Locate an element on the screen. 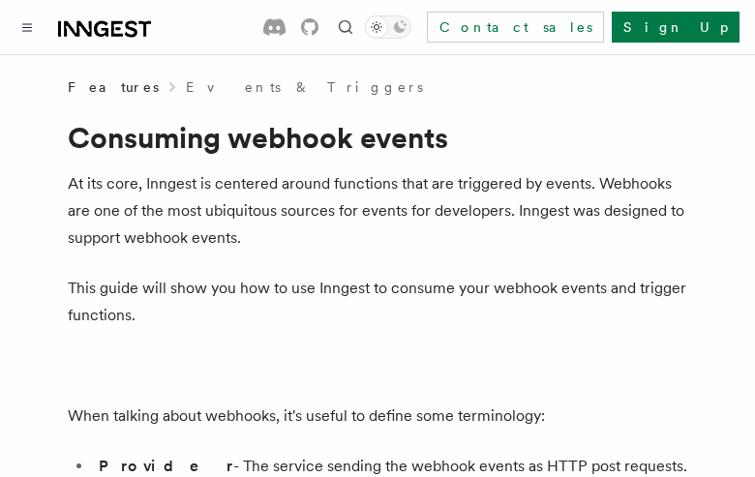 The height and width of the screenshot is (477, 755). button: Toggle dark mode is located at coordinates (388, 27).